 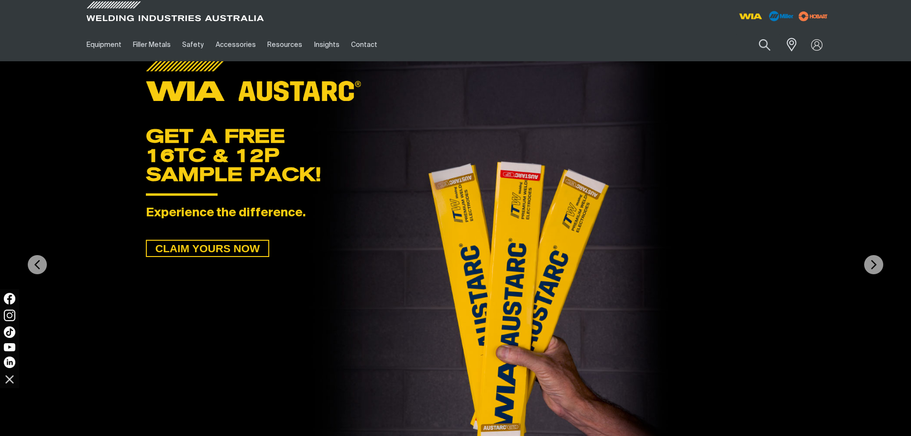 I want to click on img: PrevArrow, so click(x=37, y=264).